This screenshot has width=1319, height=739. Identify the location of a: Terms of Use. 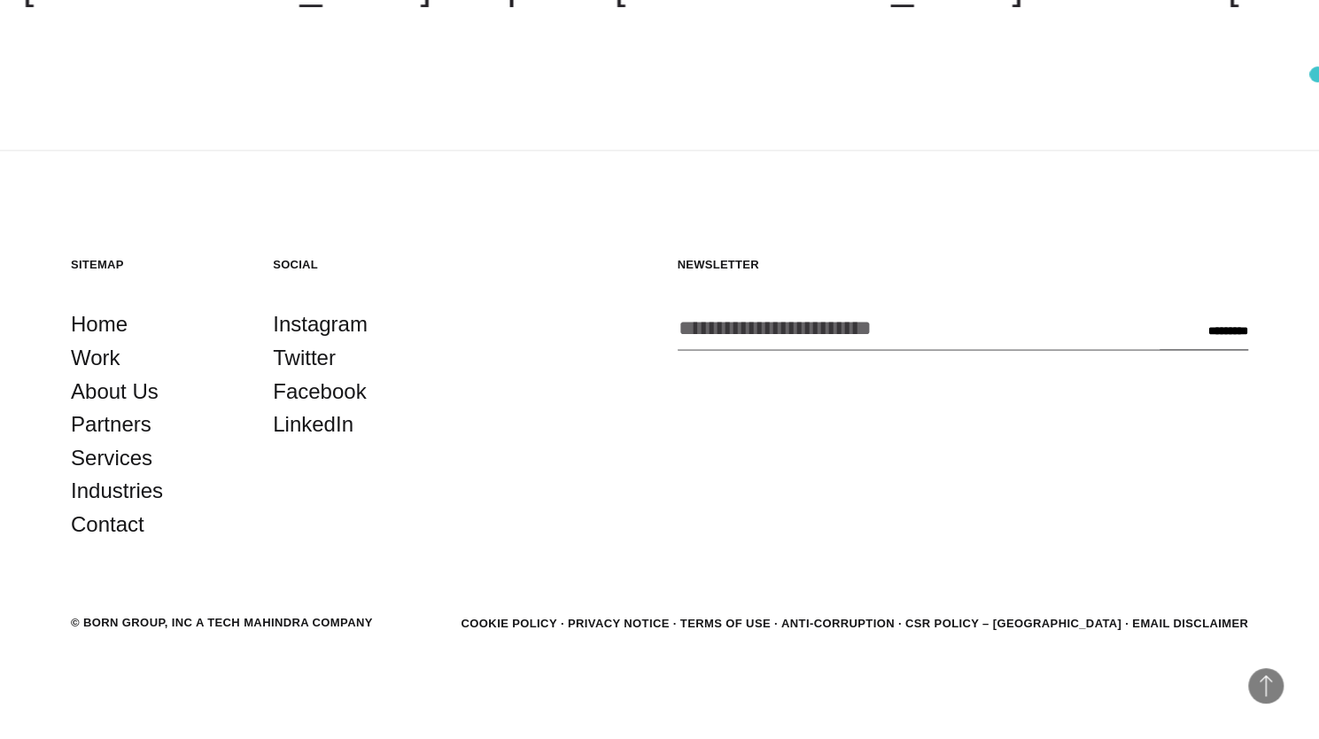
(726, 623).